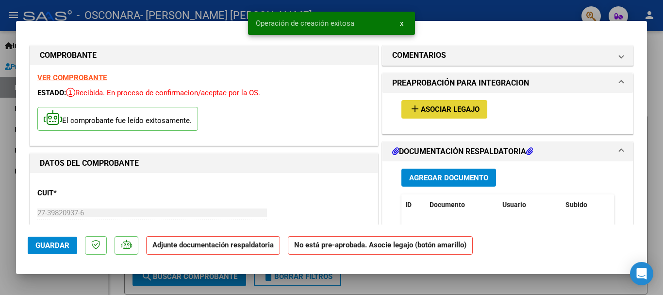 This screenshot has height=295, width=663. What do you see at coordinates (444, 109) in the screenshot?
I see `button: Asociar Legajo` at bounding box center [444, 109].